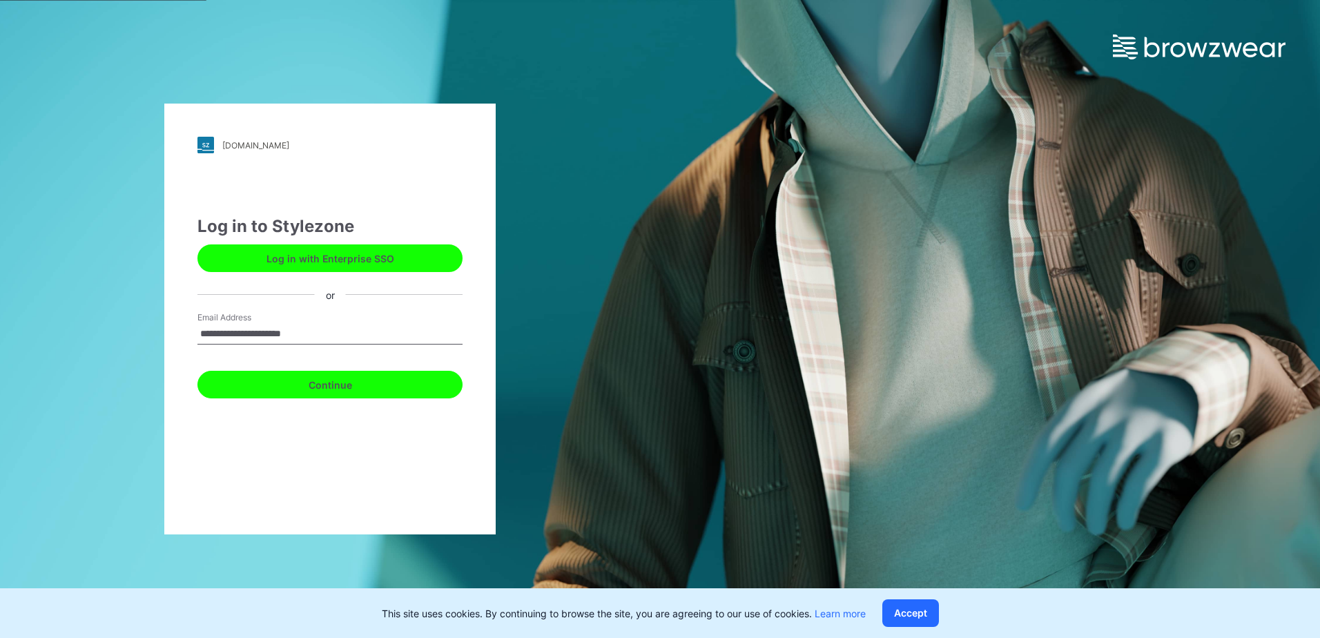 This screenshot has width=1320, height=638. What do you see at coordinates (330, 226) in the screenshot?
I see `div: Log in to Stylezone` at bounding box center [330, 226].